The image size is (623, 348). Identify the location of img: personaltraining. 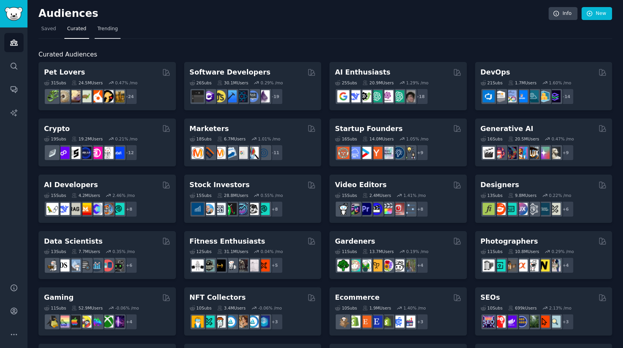
(263, 265).